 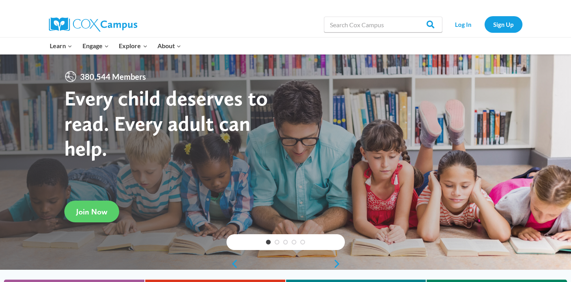 I want to click on span: Explore, so click(x=133, y=46).